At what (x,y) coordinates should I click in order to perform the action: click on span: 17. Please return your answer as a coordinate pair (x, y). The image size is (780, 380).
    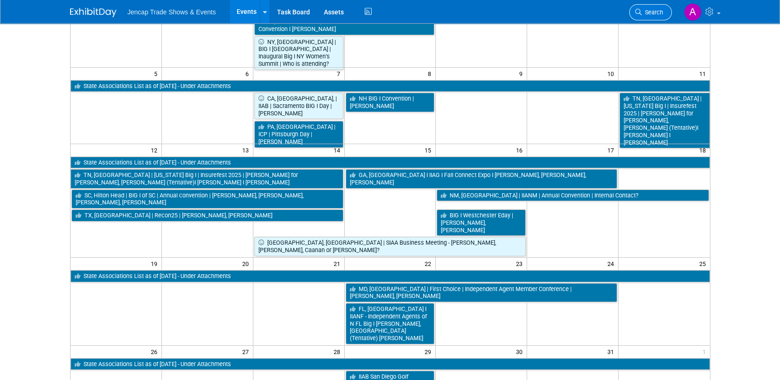
    Looking at the image, I should click on (612, 150).